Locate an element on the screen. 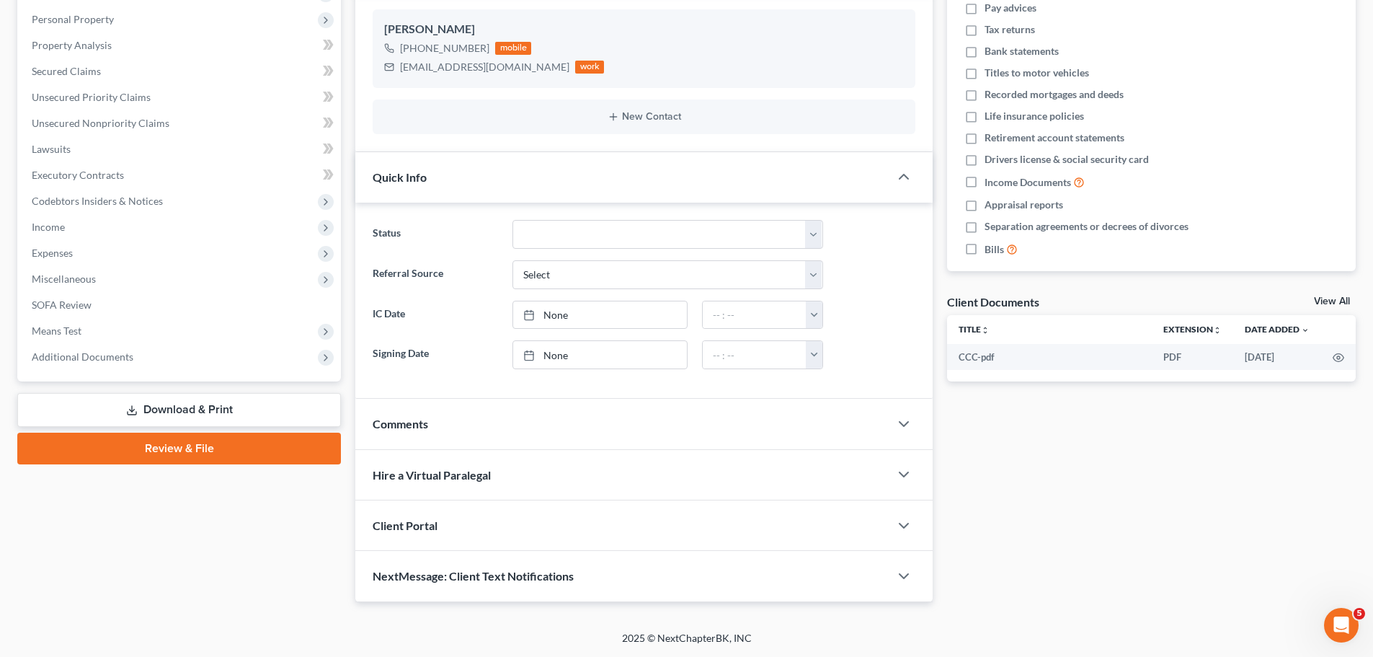 This screenshot has height=657, width=1373. td: CCC-pdf is located at coordinates (1050, 357).